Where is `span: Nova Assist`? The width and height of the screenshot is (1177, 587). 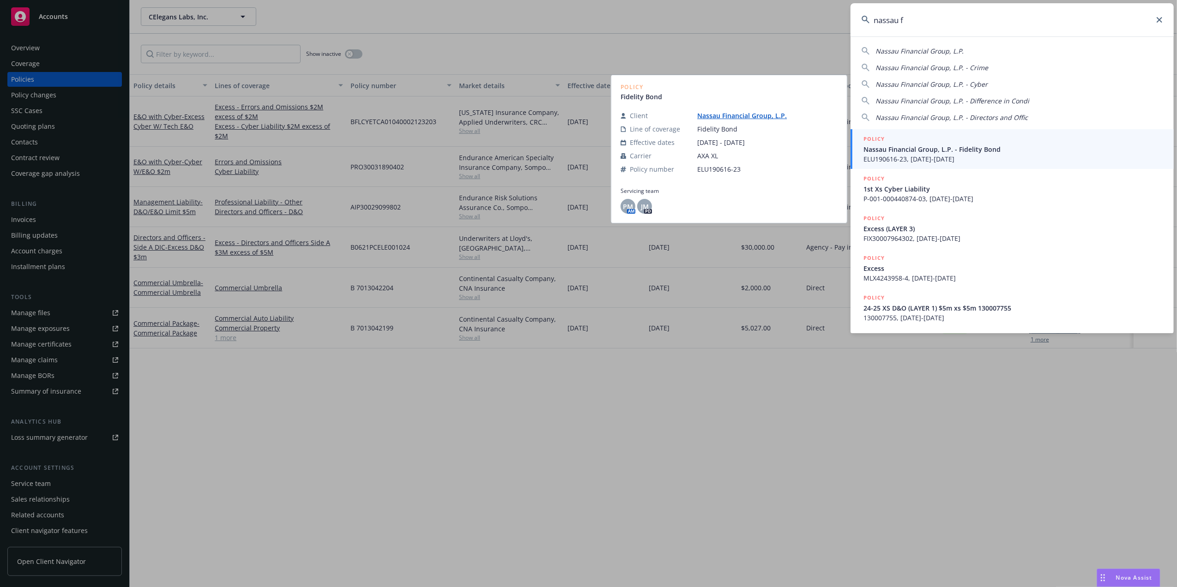
span: Nova Assist is located at coordinates (1134, 578).